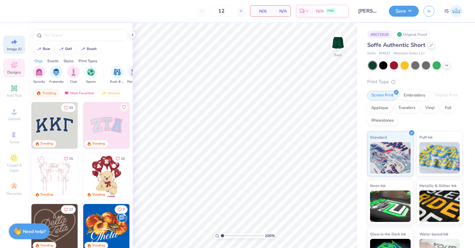 The height and width of the screenshot is (248, 475). I want to click on img: most_fav.gif, so click(67, 93).